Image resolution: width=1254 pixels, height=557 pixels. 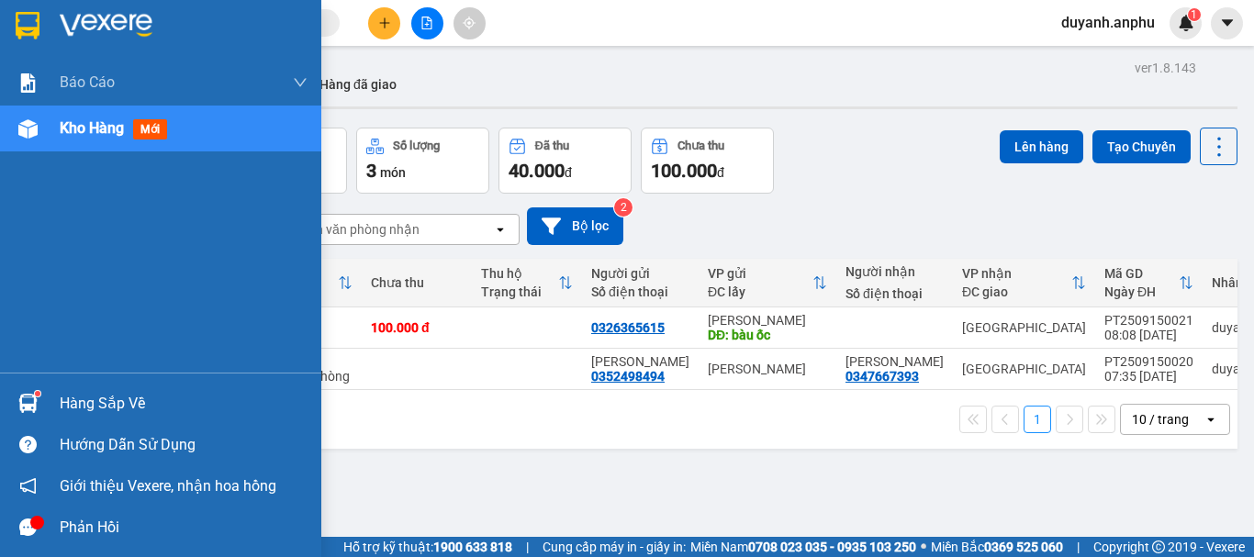 I want to click on div: Hàng sắp về, so click(x=184, y=404).